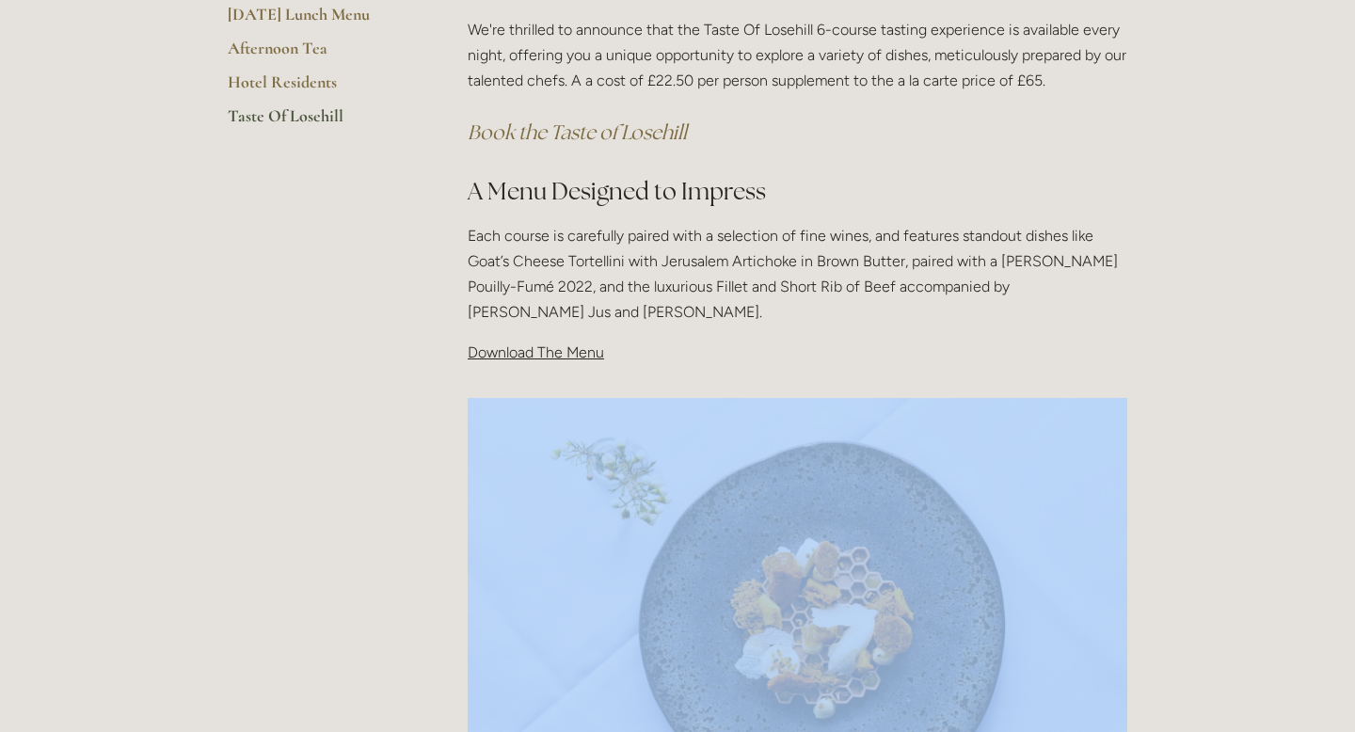 Image resolution: width=1355 pixels, height=732 pixels. What do you see at coordinates (317, 88) in the screenshot?
I see `a: Hotel Residents` at bounding box center [317, 88].